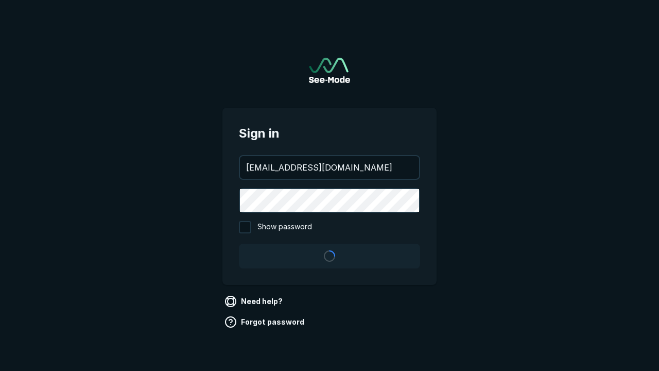 This screenshot has width=659, height=371. I want to click on span: Show password, so click(285, 227).